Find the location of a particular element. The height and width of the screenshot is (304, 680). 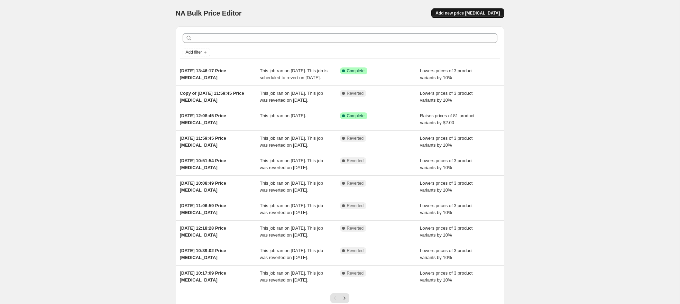

button: Next is located at coordinates (344, 298).